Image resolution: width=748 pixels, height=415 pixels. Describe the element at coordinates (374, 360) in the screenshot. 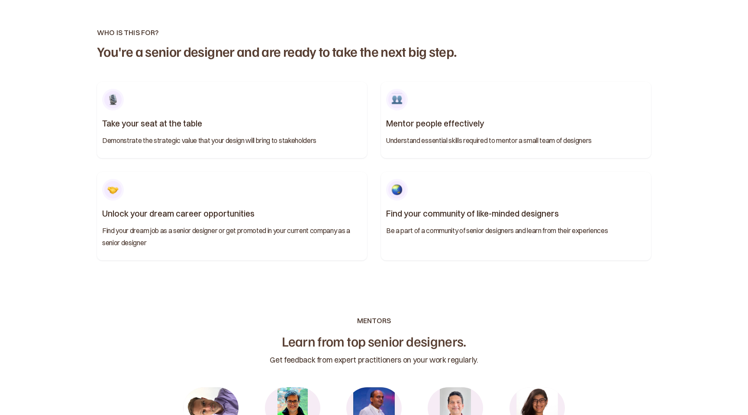

I see `p: Get feedback from expert practitioners on your work regularly.` at that location.